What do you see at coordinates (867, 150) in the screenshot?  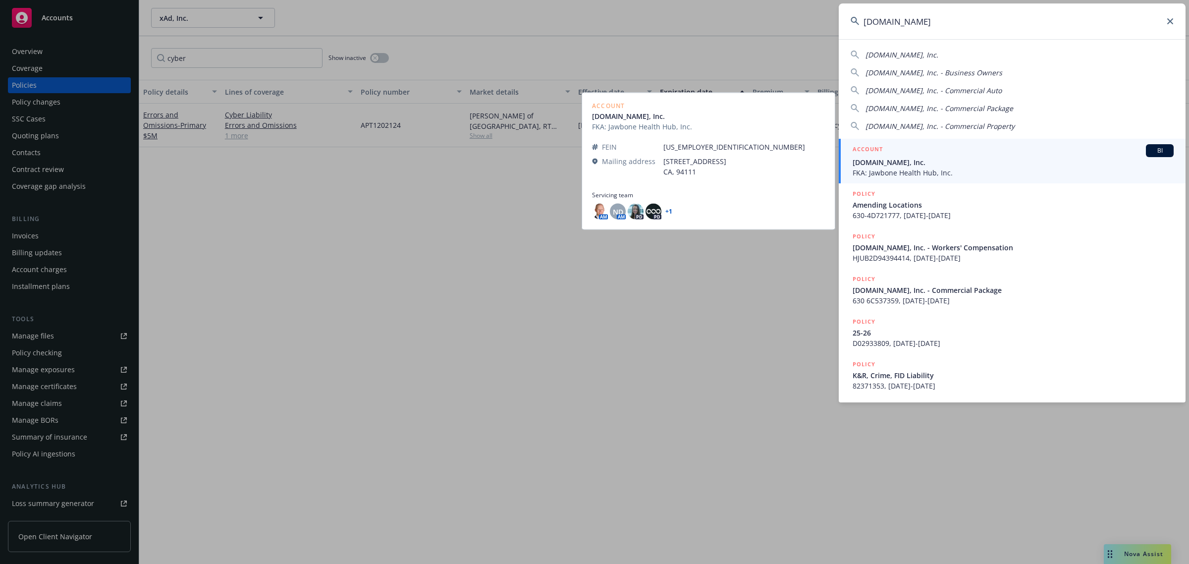 I see `h5: ACCOUNT` at bounding box center [867, 150].